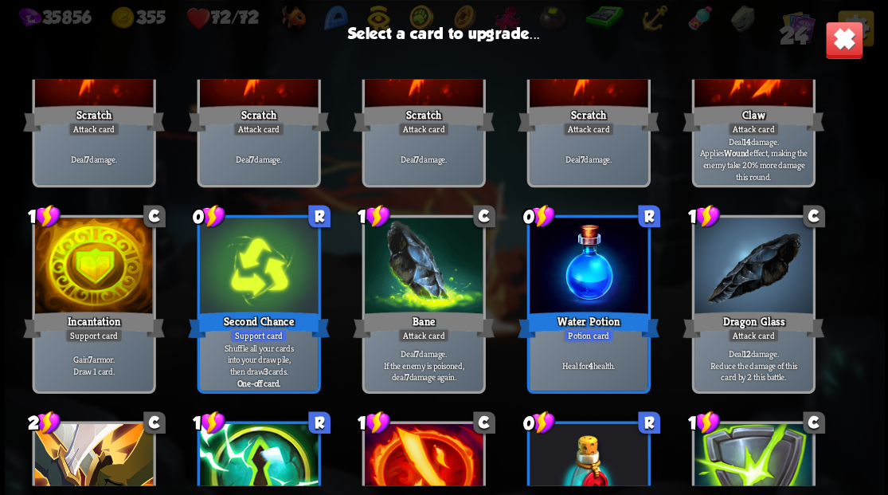  Describe the element at coordinates (444, 33) in the screenshot. I see `h3: Select a card to upgrade...` at that location.